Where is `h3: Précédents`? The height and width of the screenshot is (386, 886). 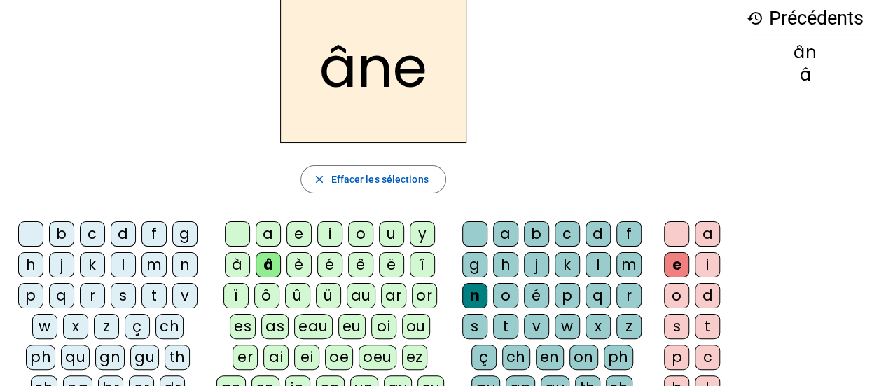
h3: Précédents is located at coordinates (805, 18).